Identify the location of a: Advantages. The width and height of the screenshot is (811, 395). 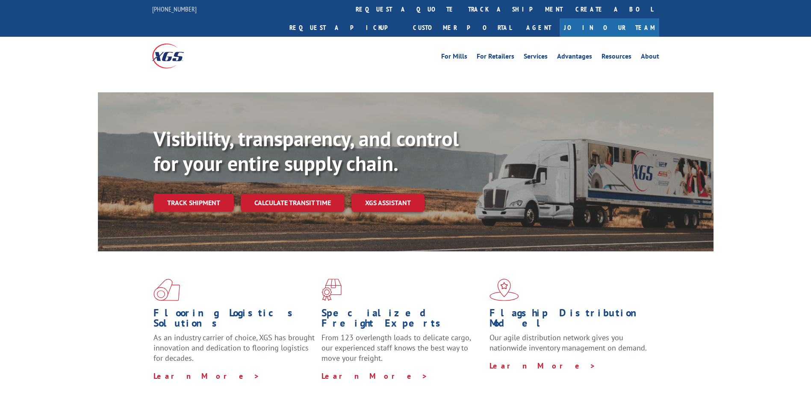
(575, 58).